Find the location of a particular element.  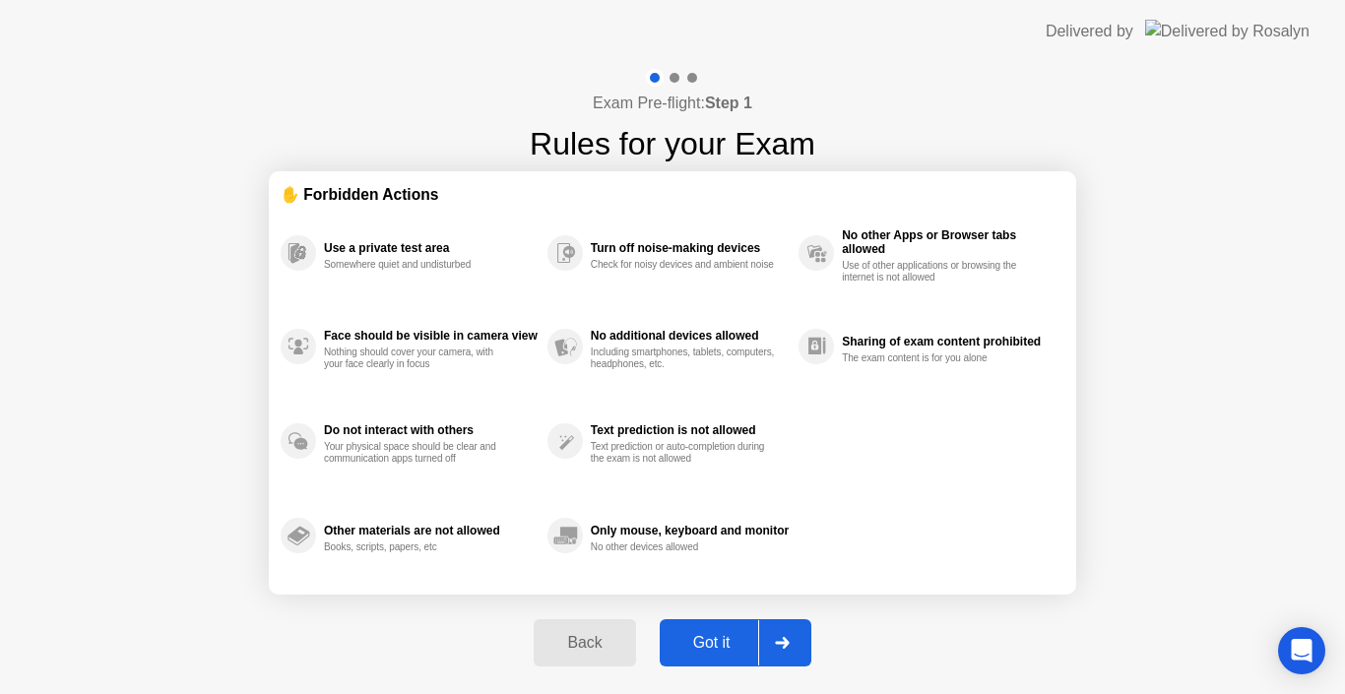

div: Only mouse, keyboard and monitor is located at coordinates (689, 531).